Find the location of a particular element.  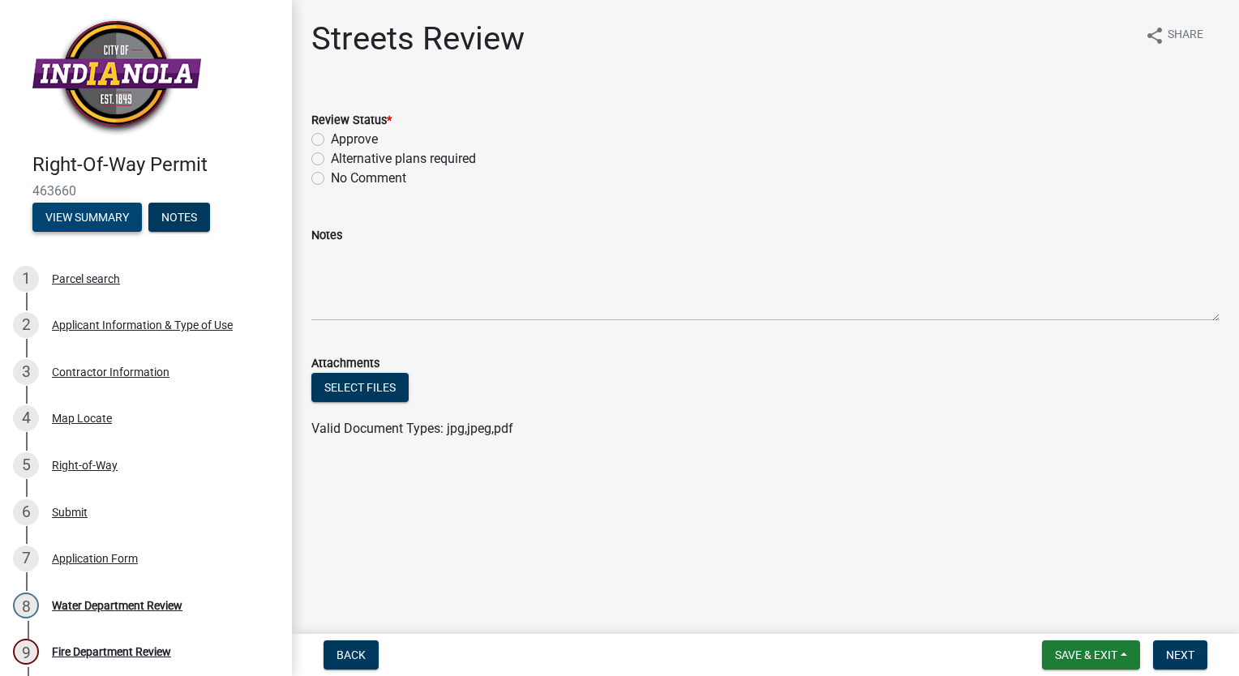

button: Next is located at coordinates (1180, 655).